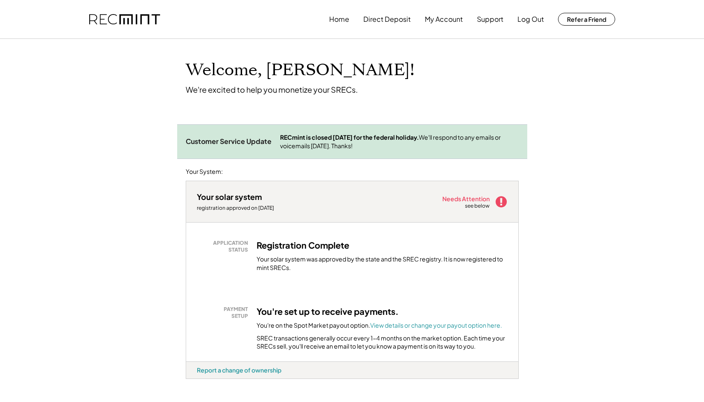  I want to click on div: Your solar system was approved by the state and the SREC registry. It is now registered to mint S..., so click(382, 263).